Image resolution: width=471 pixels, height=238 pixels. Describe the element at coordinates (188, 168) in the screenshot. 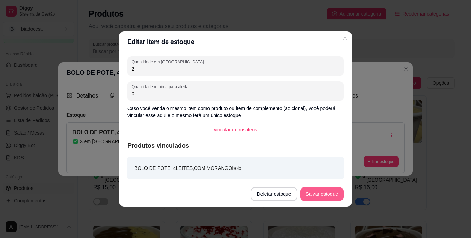

I see `article: BOLO DE POTE, 4LEITES,COM MORANGObolo` at that location.